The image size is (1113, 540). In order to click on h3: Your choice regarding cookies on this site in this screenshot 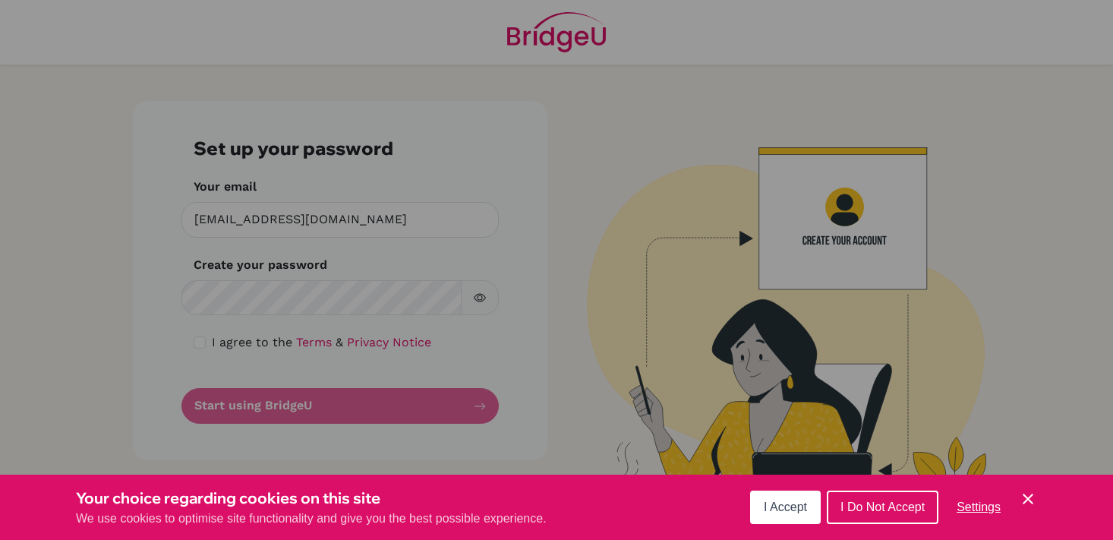, I will do `click(311, 498)`.